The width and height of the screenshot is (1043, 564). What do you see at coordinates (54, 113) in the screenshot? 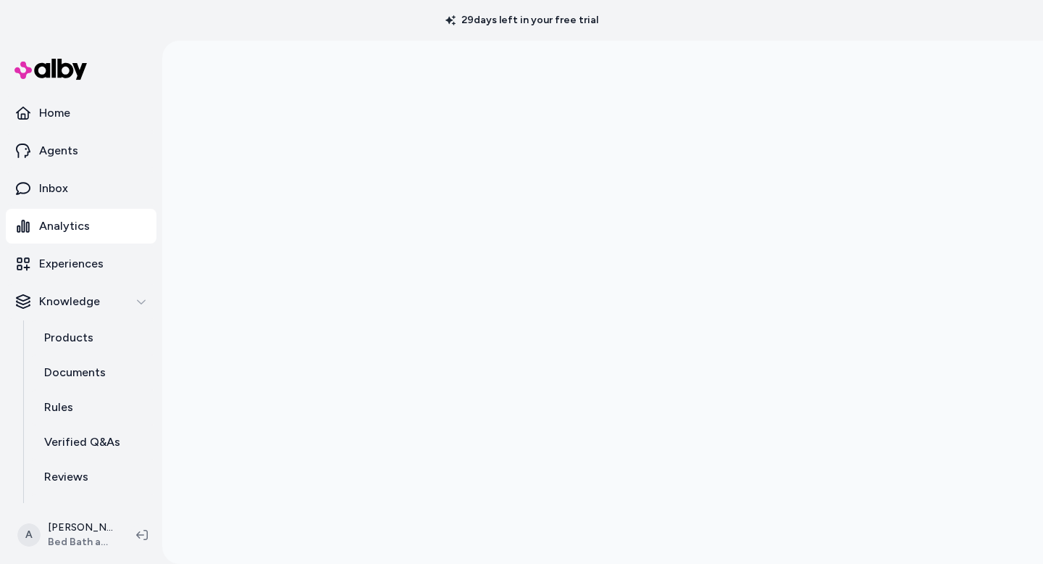
I see `p: Home` at bounding box center [54, 113].